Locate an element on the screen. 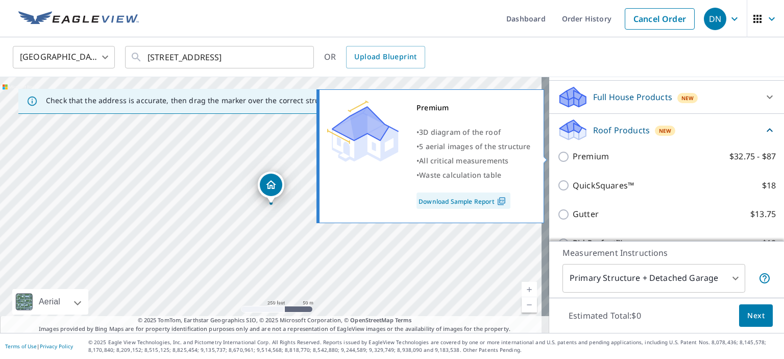 The width and height of the screenshot is (784, 359). p: QuickSquares™ is located at coordinates (604, 185).